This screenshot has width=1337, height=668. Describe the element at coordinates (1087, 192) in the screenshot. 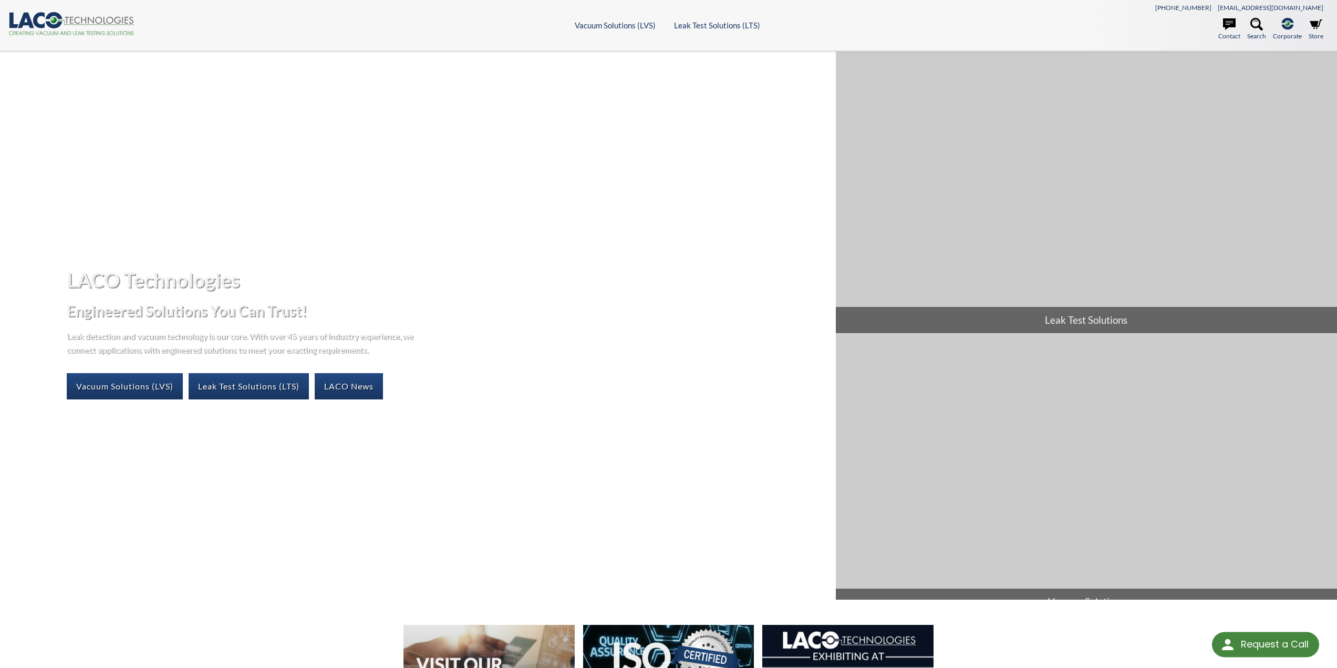

I see `a: Leak Test Solutions` at that location.